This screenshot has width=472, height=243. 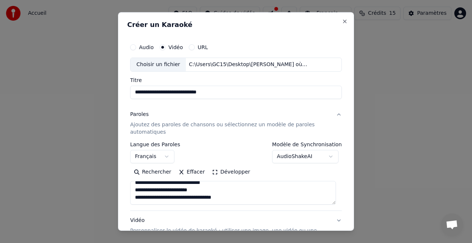 What do you see at coordinates (236, 123) in the screenshot?
I see `button: ParolesAjoutez des paroles de chansons ou sélectionnez un modèle de paroles automatiques` at bounding box center [236, 123].